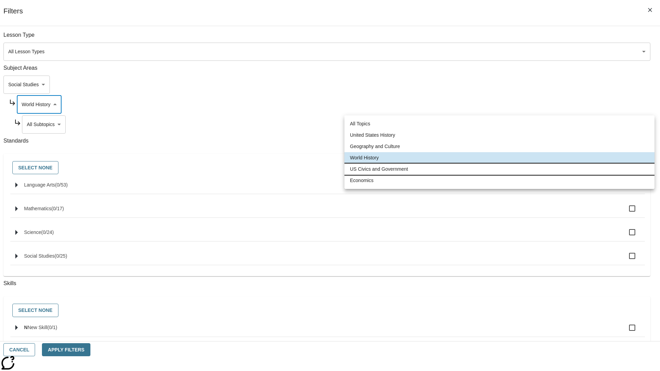  What do you see at coordinates (500, 158) in the screenshot?
I see `li: World History` at bounding box center [500, 158].